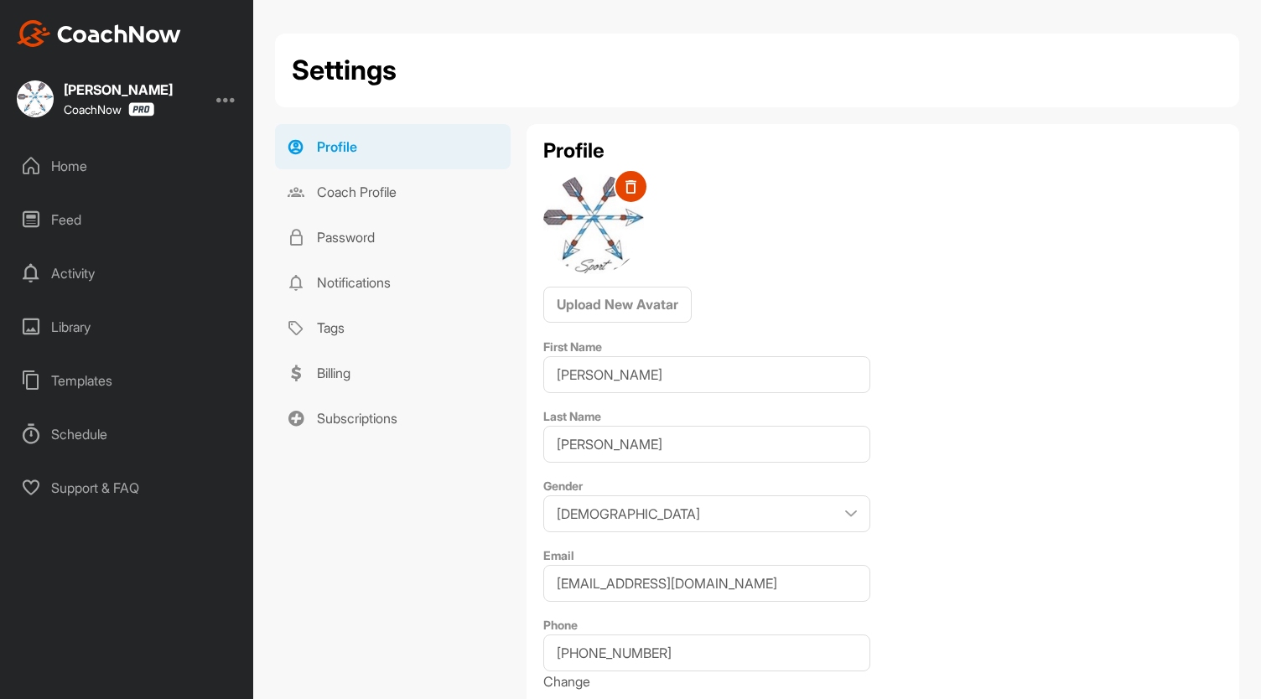  Describe the element at coordinates (127, 434) in the screenshot. I see `div: Schedule` at that location.